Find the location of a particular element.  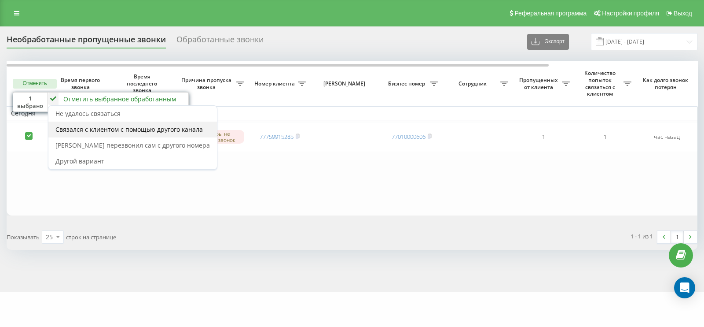

span: Показывать is located at coordinates (23, 237).